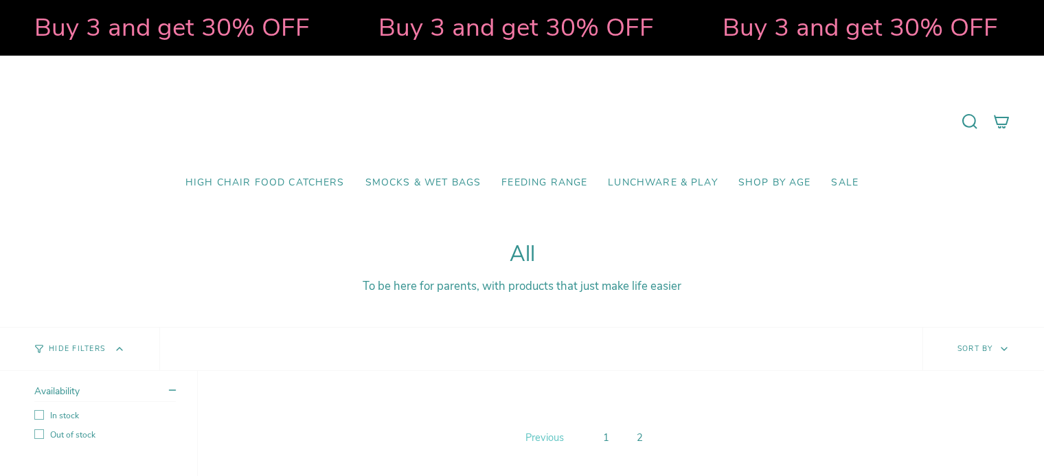 This screenshot has width=1044, height=476. I want to click on span: Shop by Age, so click(775, 183).